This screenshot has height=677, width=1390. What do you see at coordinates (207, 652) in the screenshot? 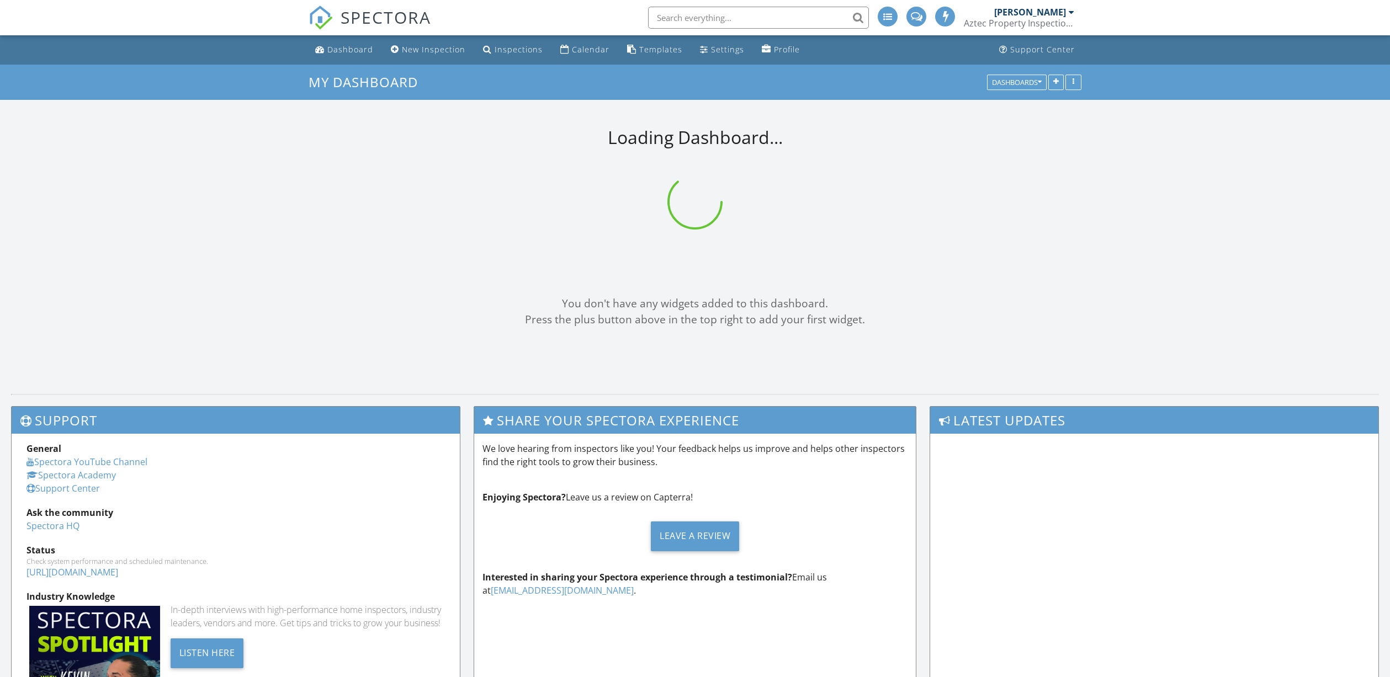
I see `a: Listen Here` at bounding box center [207, 652].